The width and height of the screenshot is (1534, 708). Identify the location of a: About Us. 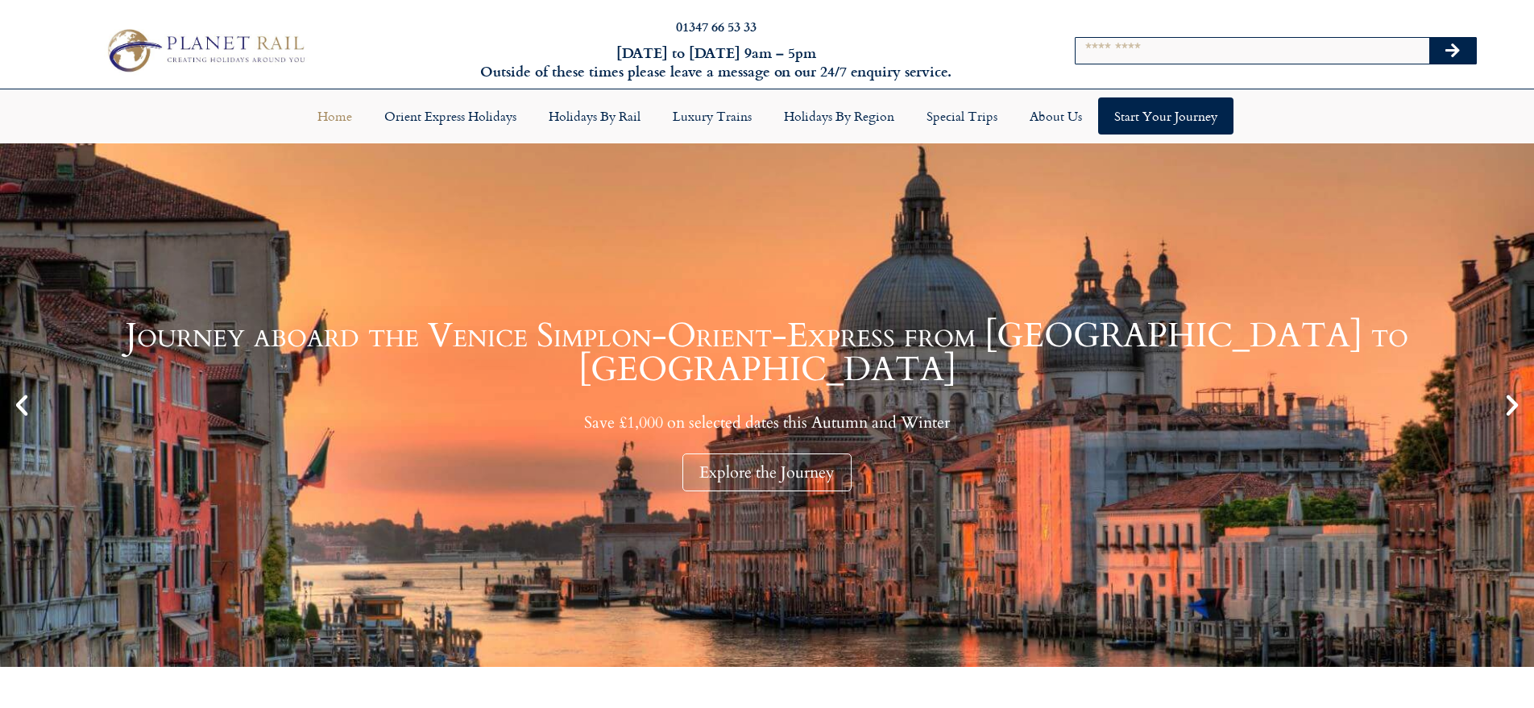
(1055, 116).